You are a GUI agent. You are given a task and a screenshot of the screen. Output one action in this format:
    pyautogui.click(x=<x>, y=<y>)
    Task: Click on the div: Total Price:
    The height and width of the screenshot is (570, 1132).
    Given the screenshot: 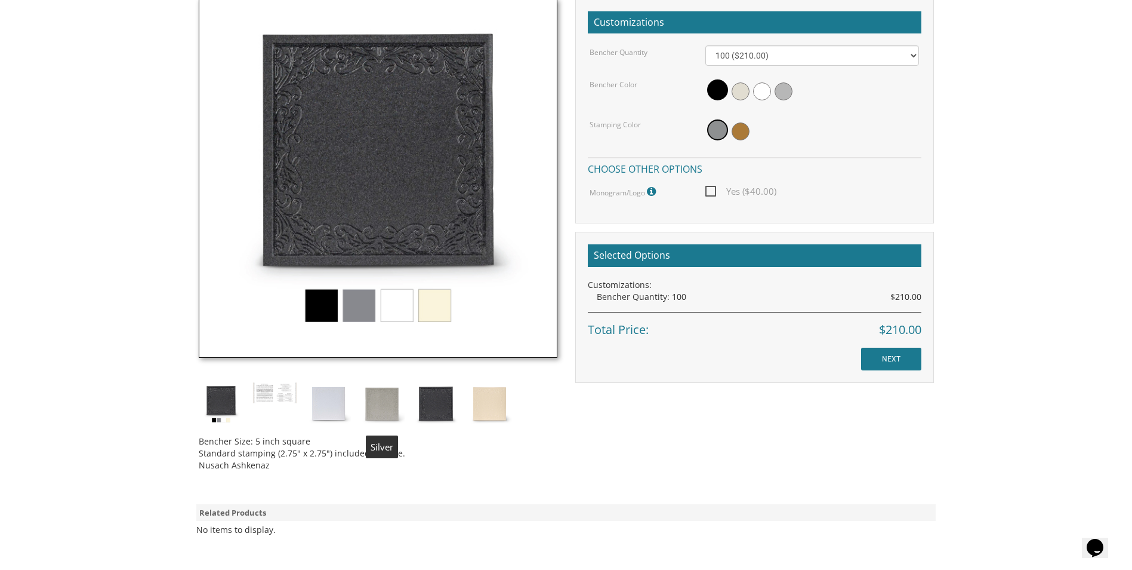 What is the action you would take?
    pyautogui.click(x=755, y=325)
    